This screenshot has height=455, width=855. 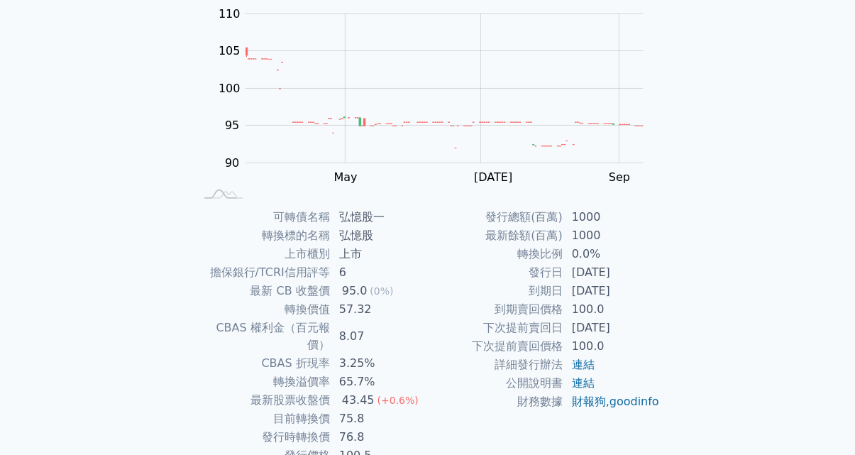 What do you see at coordinates (495, 236) in the screenshot?
I see `td: 最新餘額(百萬)` at bounding box center [495, 236].